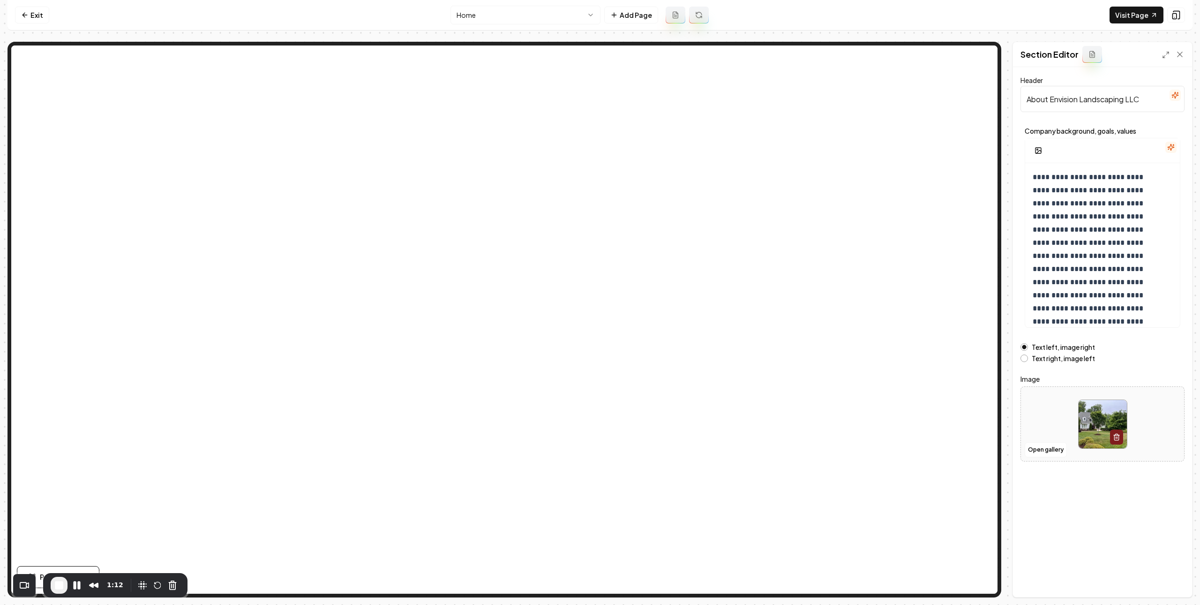 This screenshot has width=1200, height=605. Describe the element at coordinates (1103, 379) in the screenshot. I see `label: Image` at that location.